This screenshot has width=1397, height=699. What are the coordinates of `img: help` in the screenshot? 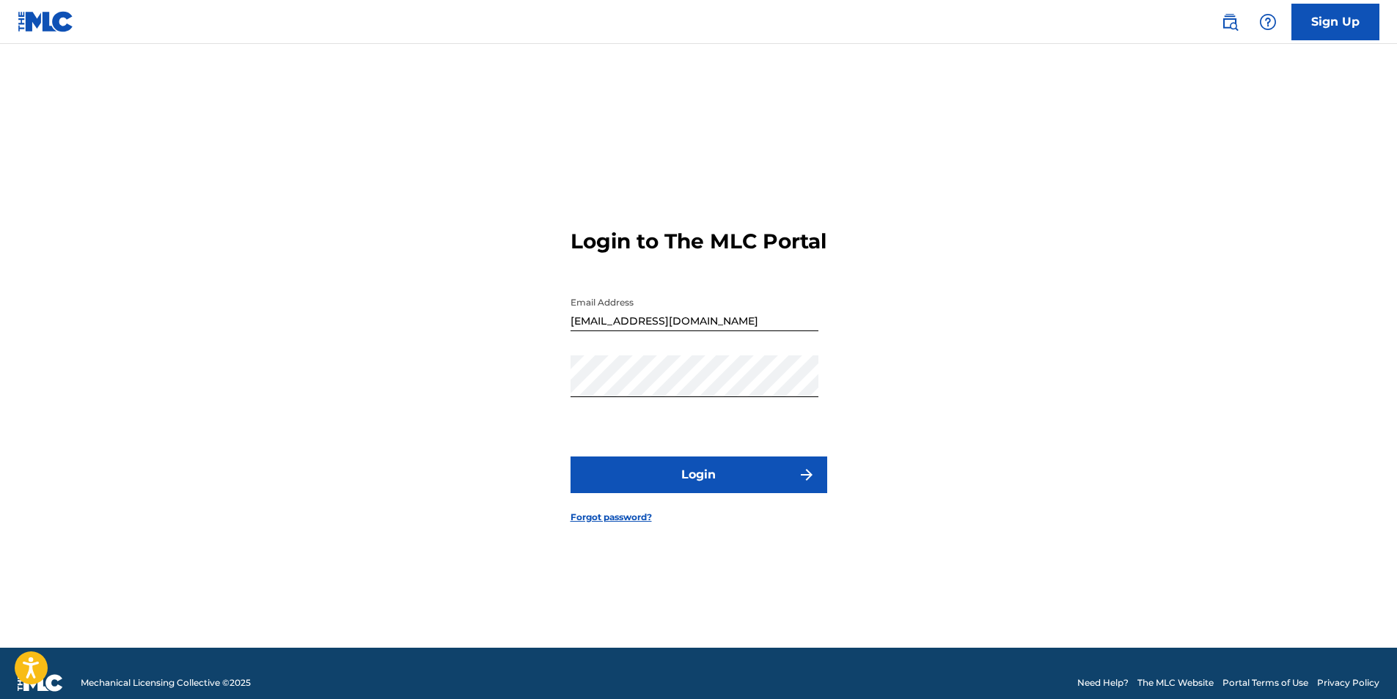 It's located at (1267, 22).